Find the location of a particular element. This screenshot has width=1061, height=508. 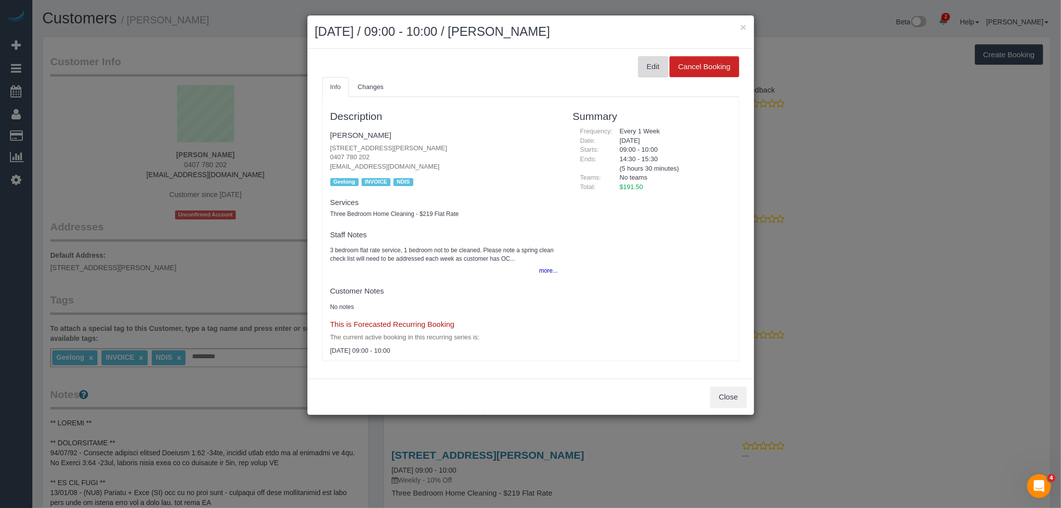

h3: Description is located at coordinates (444, 116).